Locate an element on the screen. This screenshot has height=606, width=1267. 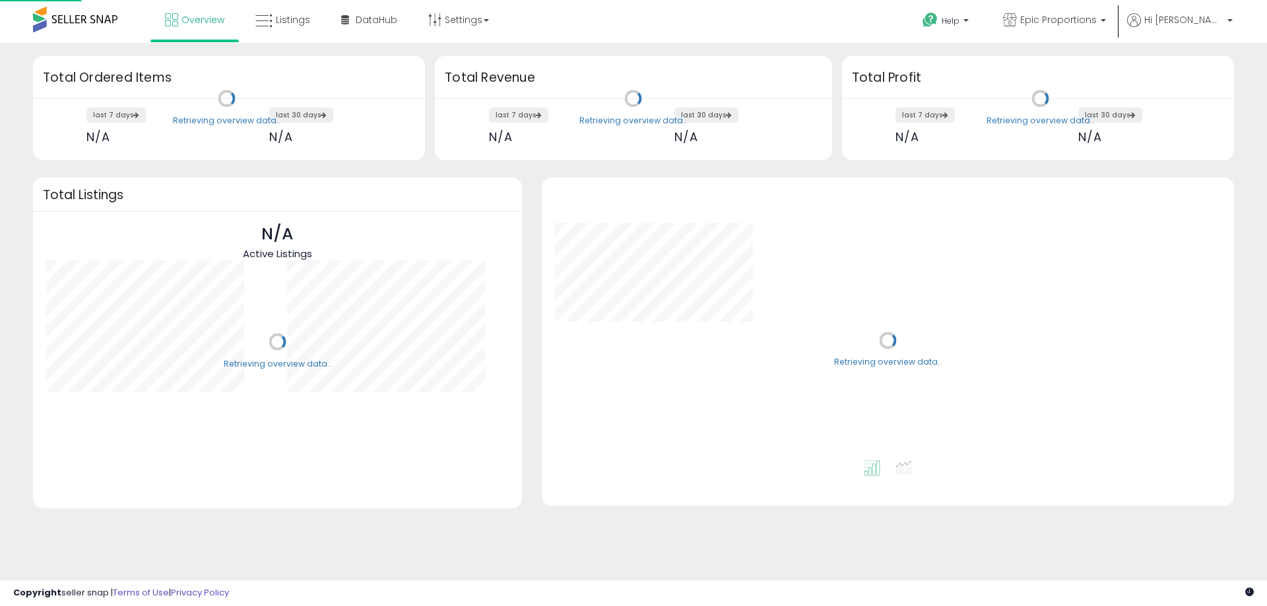
span: Help is located at coordinates (950, 20).